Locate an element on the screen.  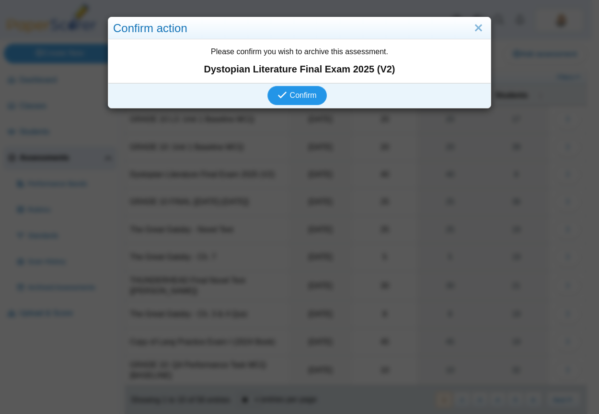
span: Confirm is located at coordinates (303, 95).